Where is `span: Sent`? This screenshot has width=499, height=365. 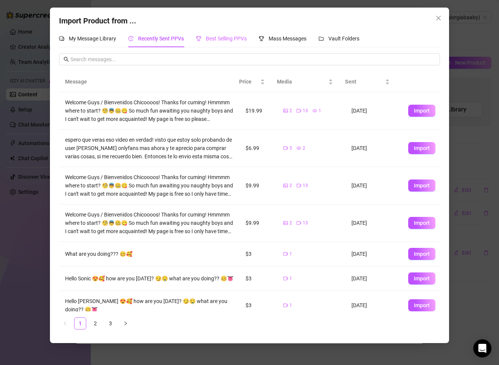 span: Sent is located at coordinates (364, 82).